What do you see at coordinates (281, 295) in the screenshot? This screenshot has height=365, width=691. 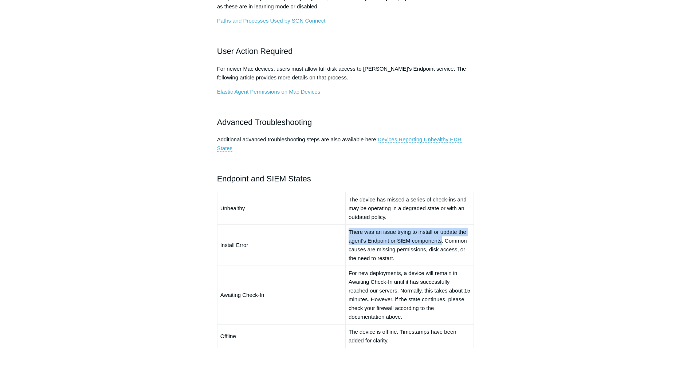 I see `td: Awaiting Check-In` at bounding box center [281, 295].